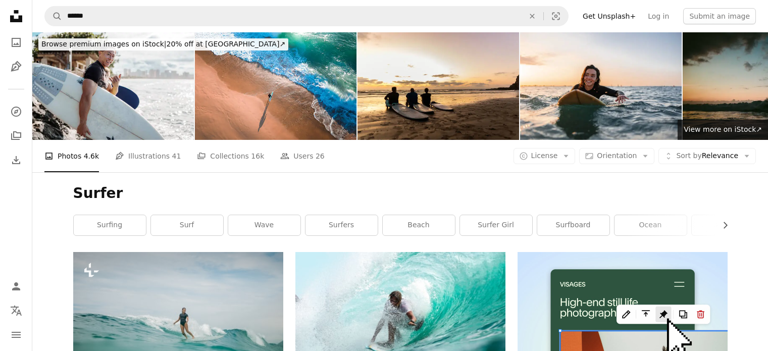 Image resolution: width=768 pixels, height=351 pixels. Describe the element at coordinates (659, 16) in the screenshot. I see `a: Log in` at that location.